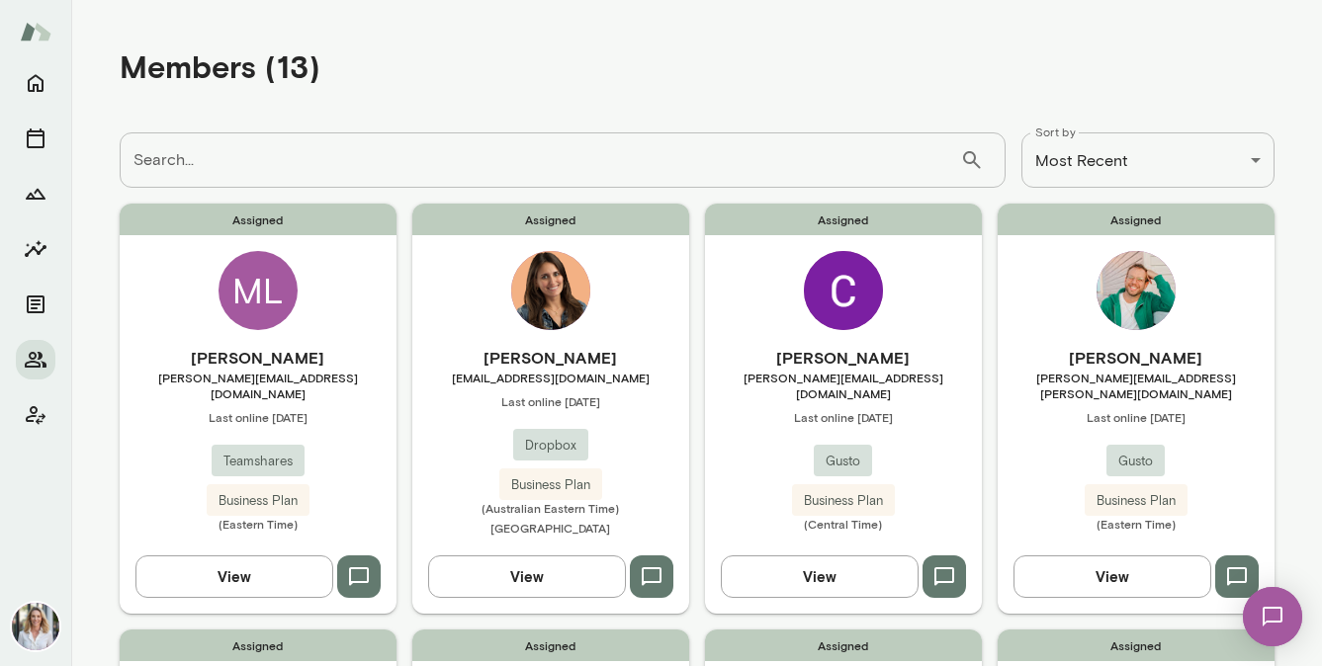 The width and height of the screenshot is (1322, 666). What do you see at coordinates (843, 524) in the screenshot?
I see `span: (Central Time)` at bounding box center [843, 524].